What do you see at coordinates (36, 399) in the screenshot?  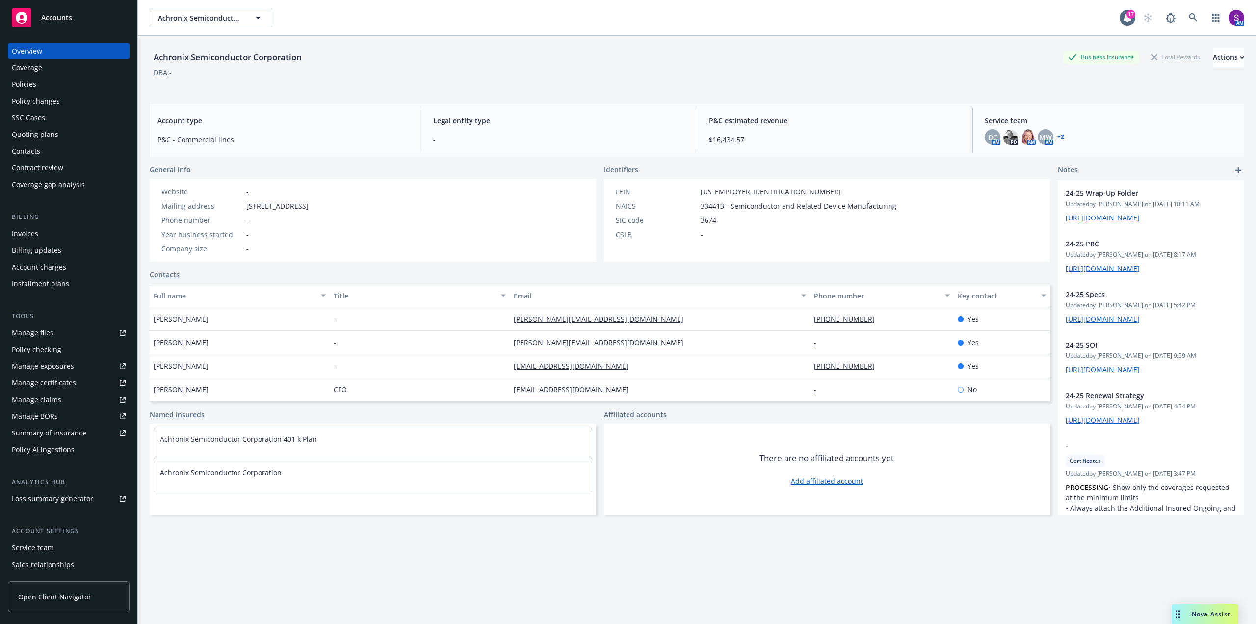 I see `div: Manage claims` at bounding box center [36, 399].